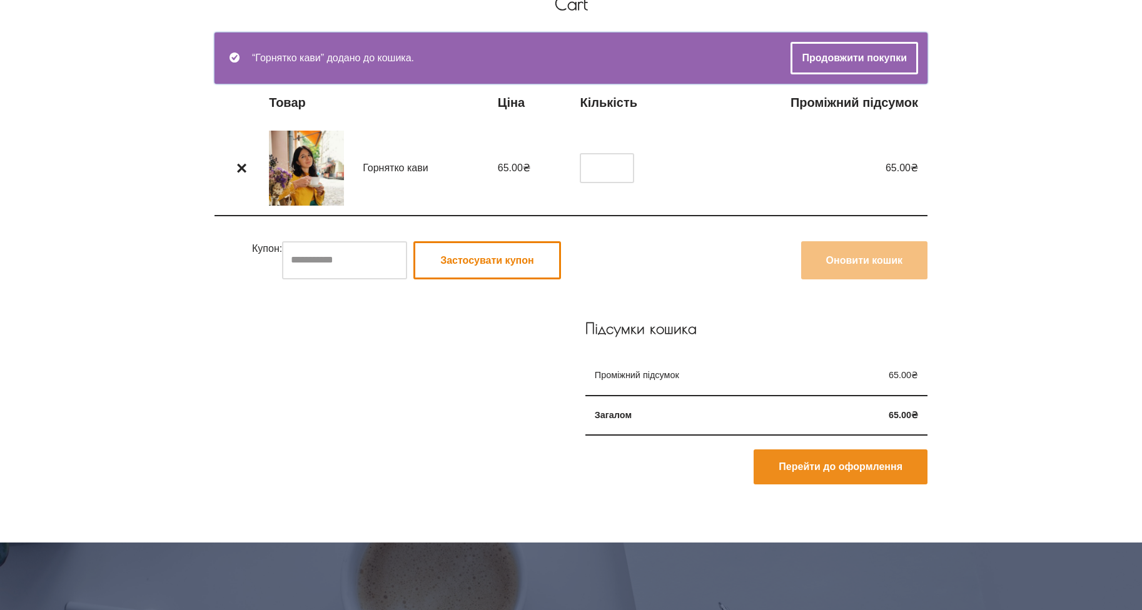 Image resolution: width=1142 pixels, height=610 pixels. What do you see at coordinates (571, 58) in the screenshot?
I see `div: “Горнятко кави” додано до кошика.` at bounding box center [571, 58].